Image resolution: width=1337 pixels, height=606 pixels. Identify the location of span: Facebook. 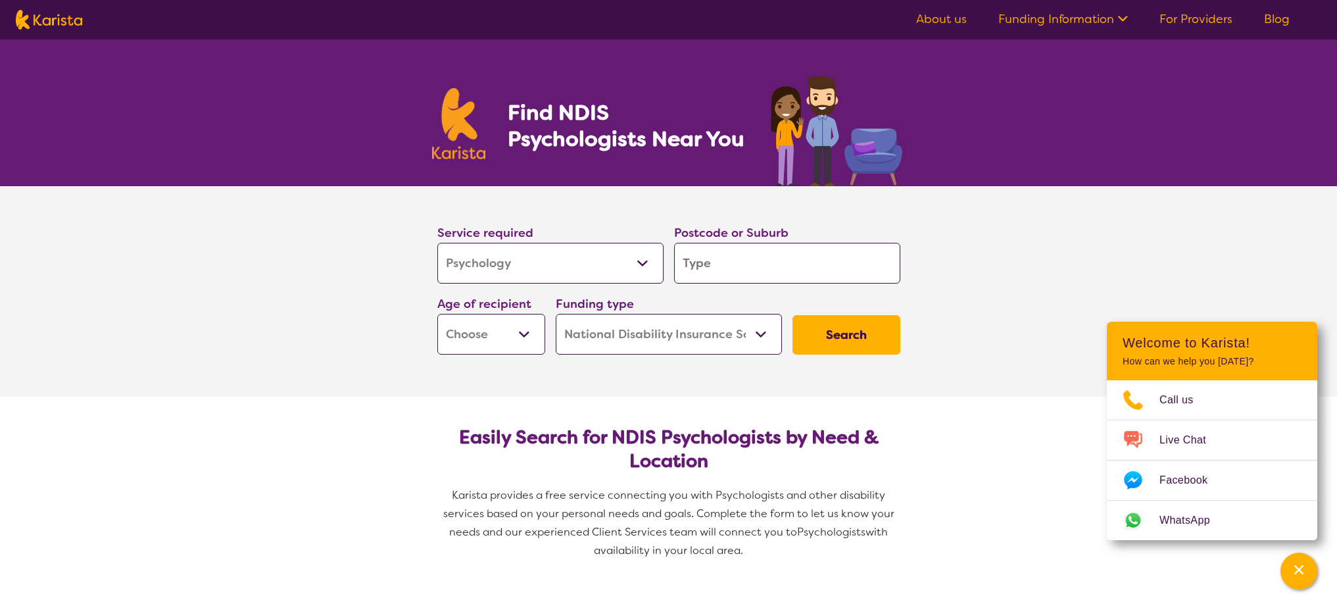
(1191, 480).